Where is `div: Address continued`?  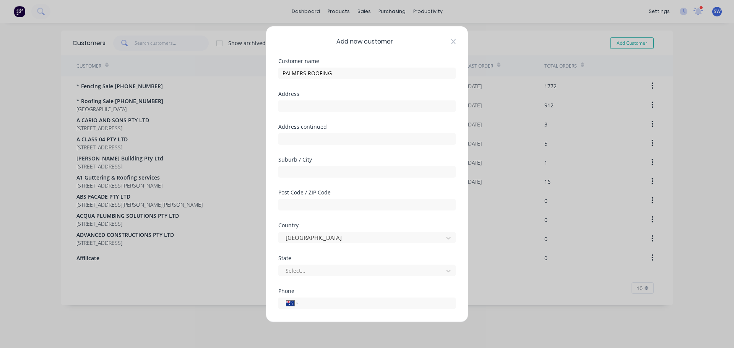
div: Address continued is located at coordinates (367, 126).